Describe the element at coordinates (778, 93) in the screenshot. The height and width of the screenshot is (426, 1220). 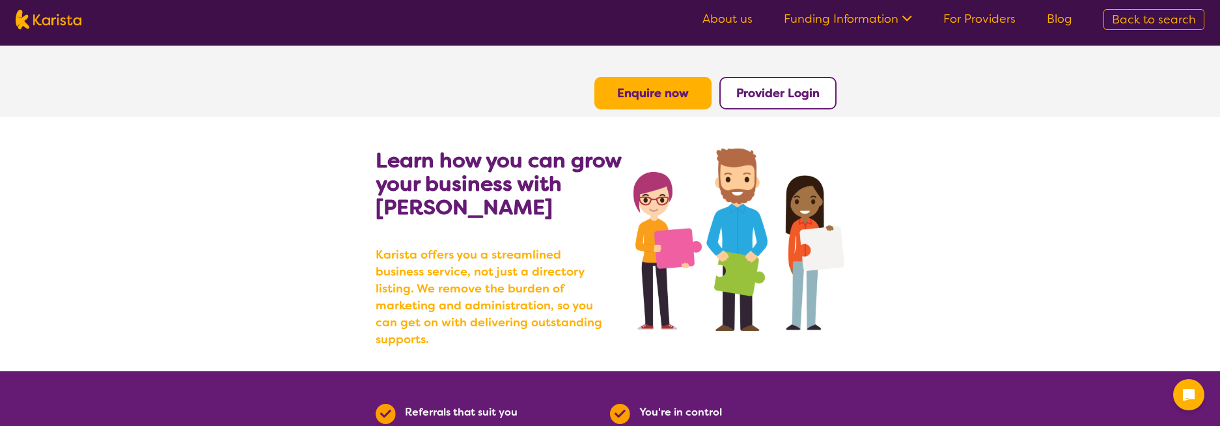
I see `a: Provider Login` at that location.